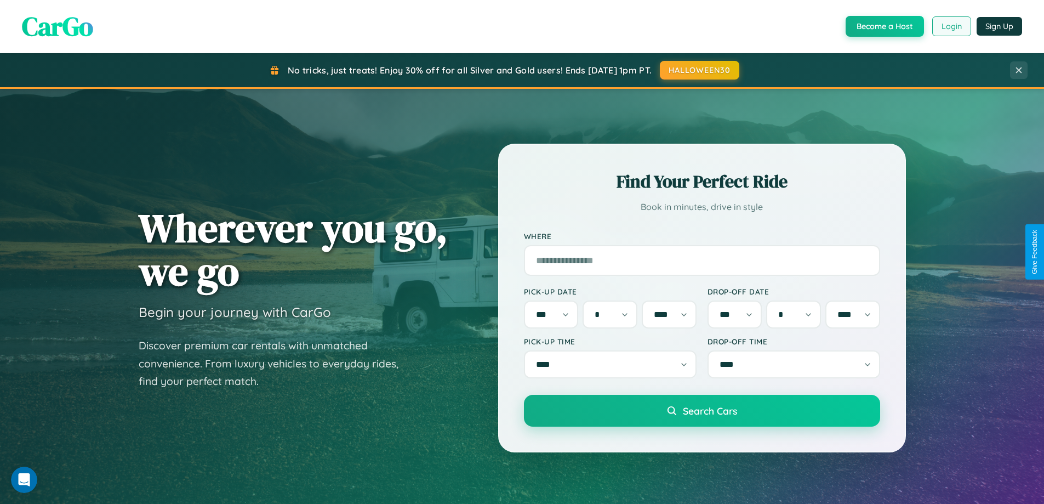 This screenshot has height=504, width=1044. What do you see at coordinates (610, 341) in the screenshot?
I see `label: Pick-up Time` at bounding box center [610, 341].